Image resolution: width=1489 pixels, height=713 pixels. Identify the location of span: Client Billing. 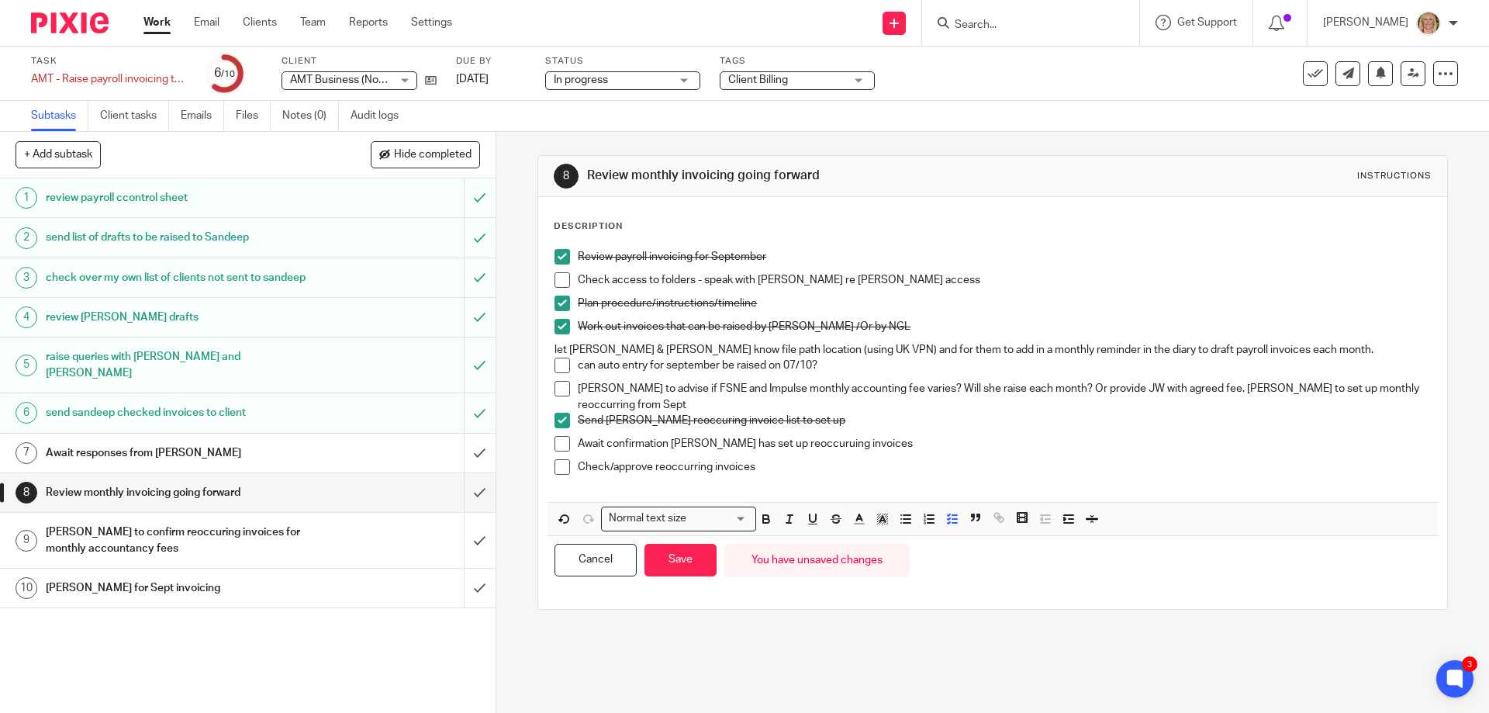
(758, 80).